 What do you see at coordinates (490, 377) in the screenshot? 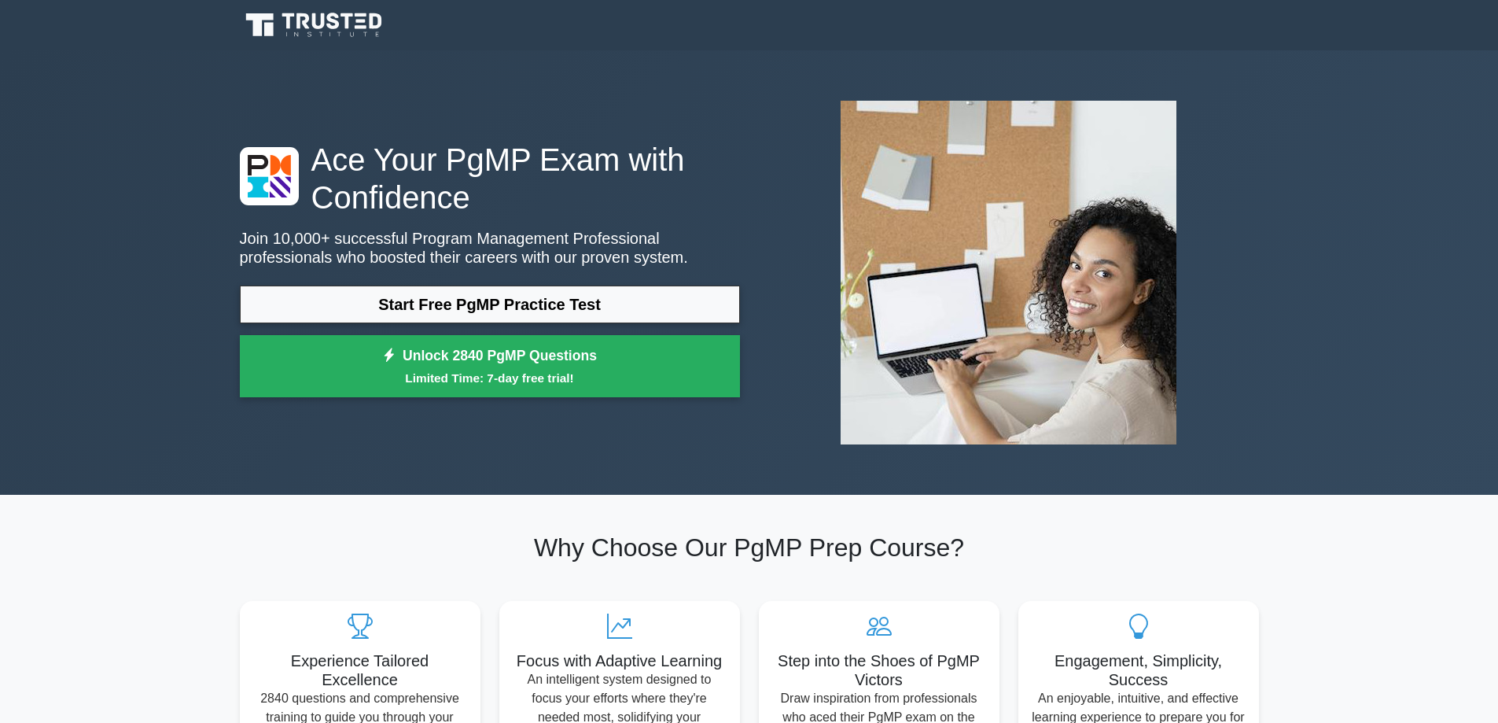
I see `small: Limited Time: 7-day free trial!` at bounding box center [490, 377].